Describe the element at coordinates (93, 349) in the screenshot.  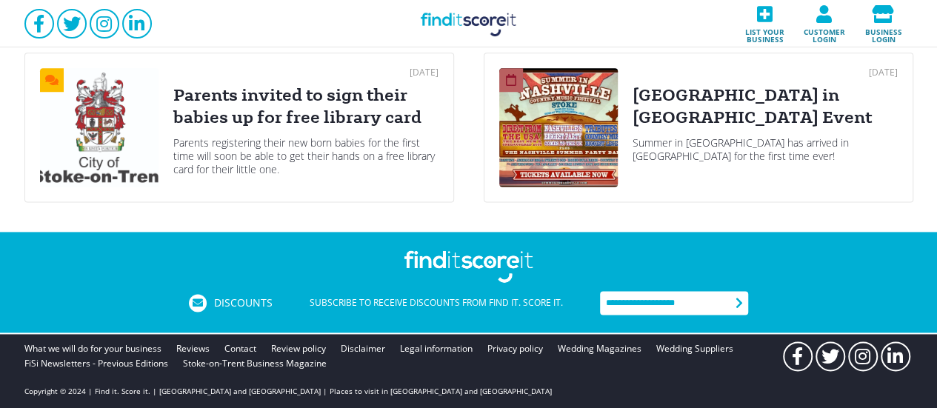
I see `a: What we will do for your business` at that location.